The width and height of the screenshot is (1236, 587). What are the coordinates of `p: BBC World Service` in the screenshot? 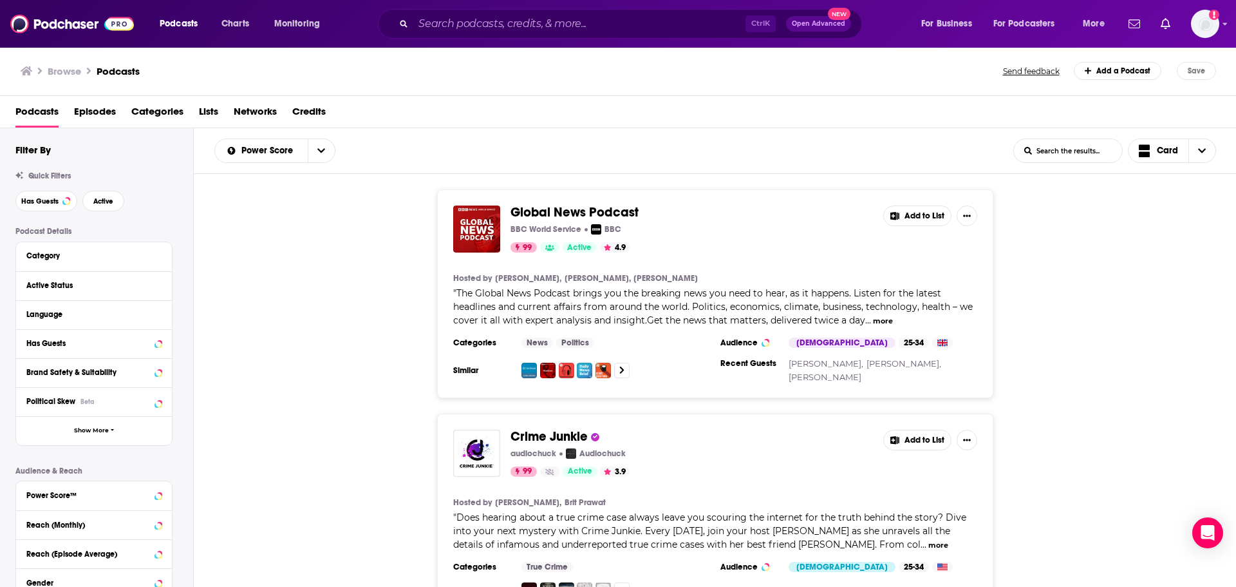 It's located at (546, 229).